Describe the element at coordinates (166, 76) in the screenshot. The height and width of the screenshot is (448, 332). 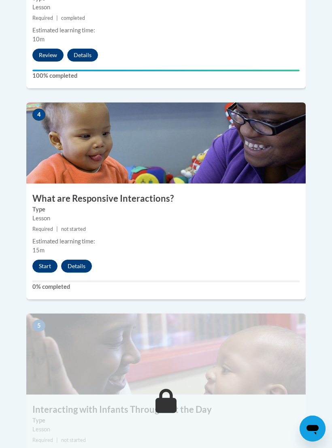
I see `label: 100% completed` at that location.